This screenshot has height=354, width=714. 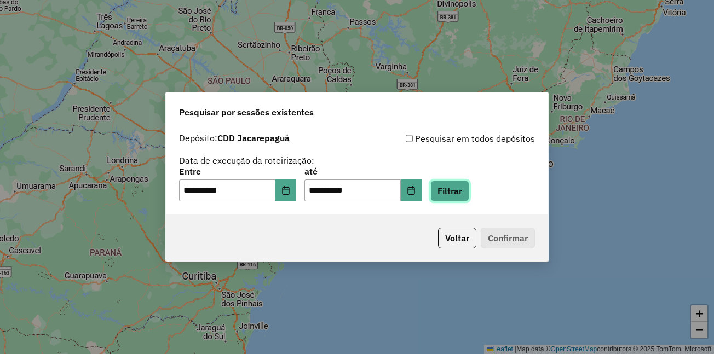 What do you see at coordinates (253, 138) in the screenshot?
I see `strong: CDD Jacarepaguá` at bounding box center [253, 138].